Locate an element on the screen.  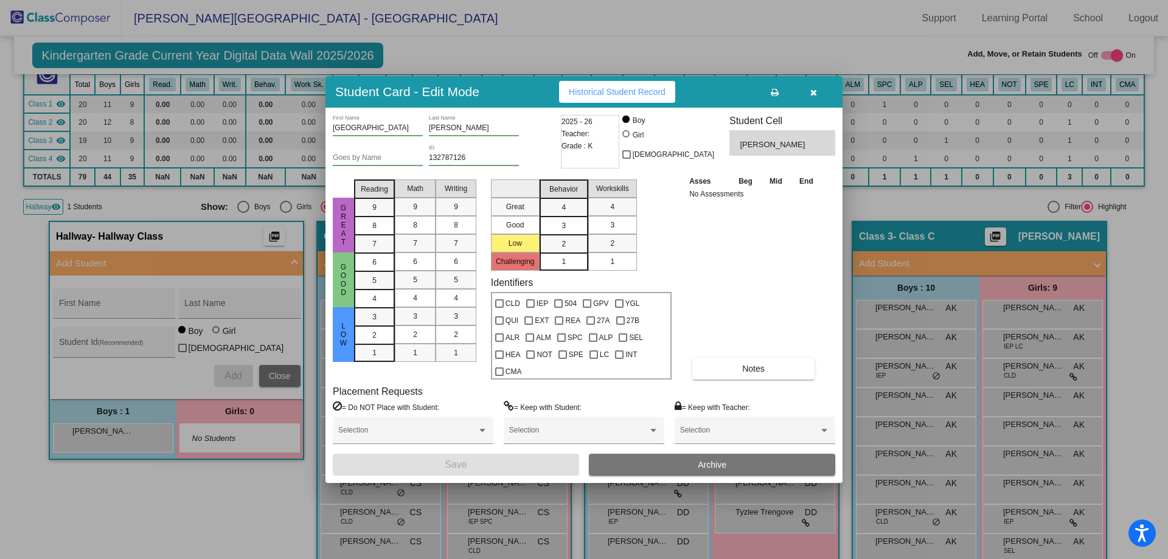
span: NOT is located at coordinates (544, 355).